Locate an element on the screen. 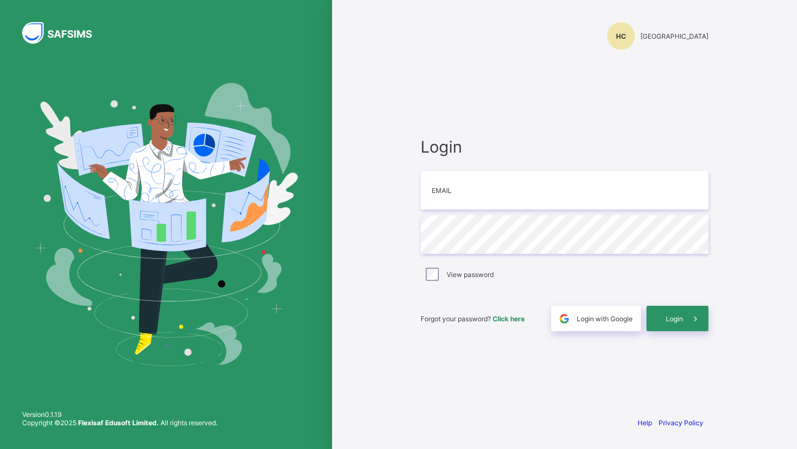  a: Click here is located at coordinates (508, 319).